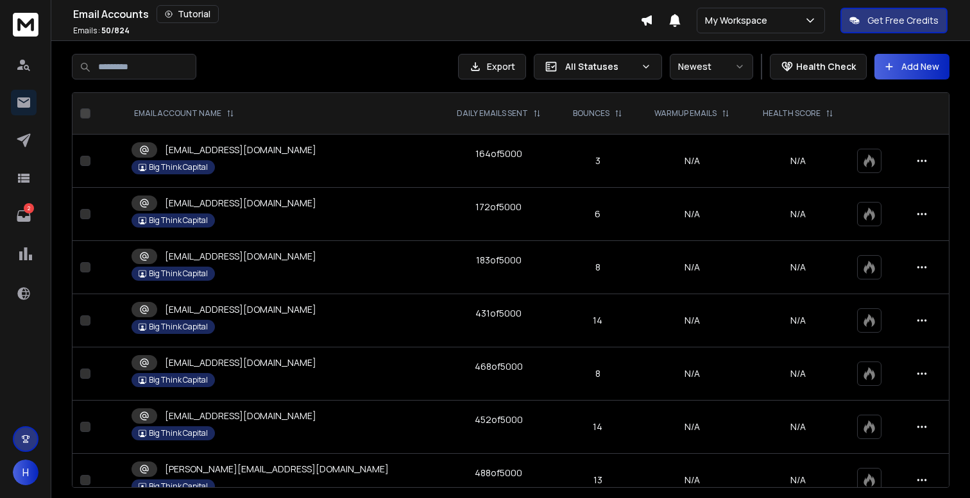 The height and width of the screenshot is (498, 970). What do you see at coordinates (492, 67) in the screenshot?
I see `button: Export` at bounding box center [492, 67].